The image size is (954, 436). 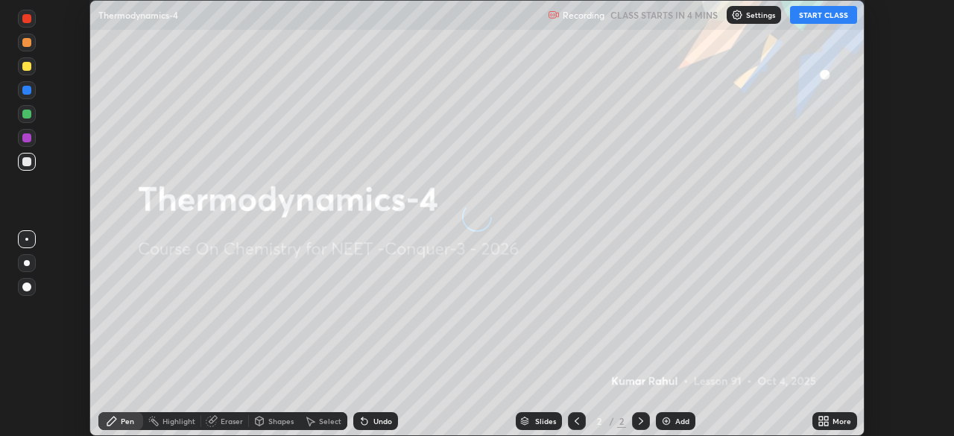 What do you see at coordinates (554, 15) in the screenshot?
I see `img: recording.375f2c34.svg` at bounding box center [554, 15].